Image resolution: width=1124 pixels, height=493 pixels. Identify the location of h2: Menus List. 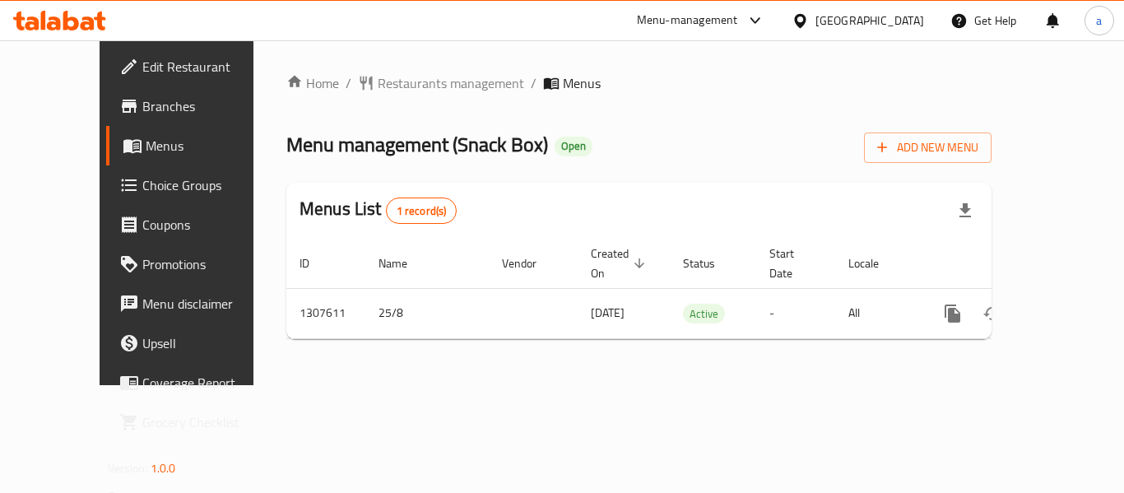
(378, 210).